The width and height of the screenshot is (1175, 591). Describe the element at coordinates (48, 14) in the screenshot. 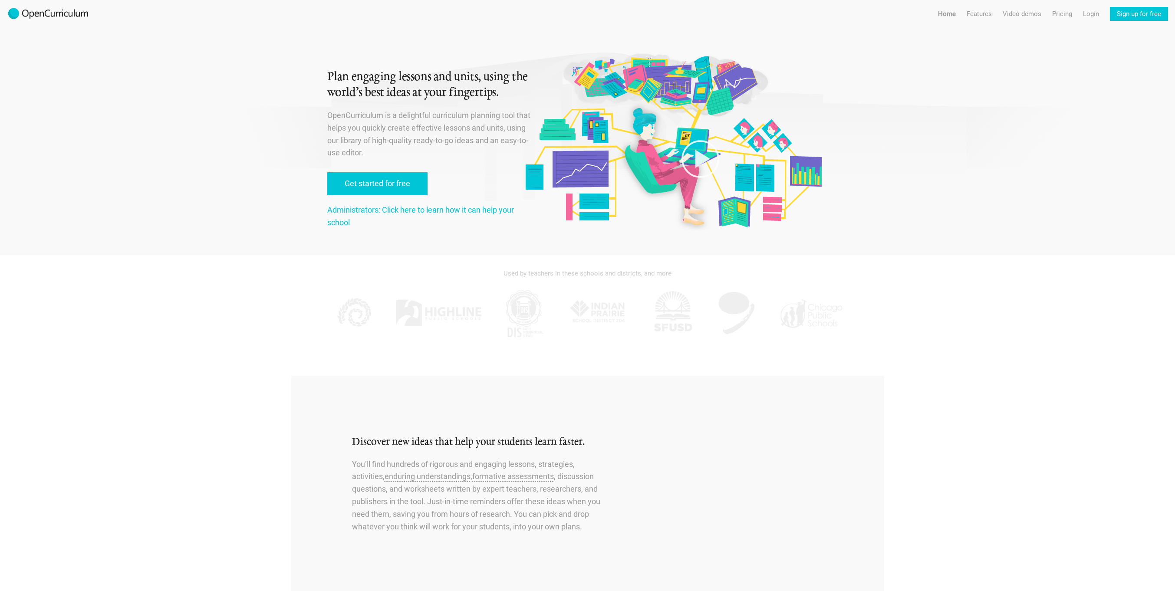

I see `img: 2017-logo-m.png` at that location.